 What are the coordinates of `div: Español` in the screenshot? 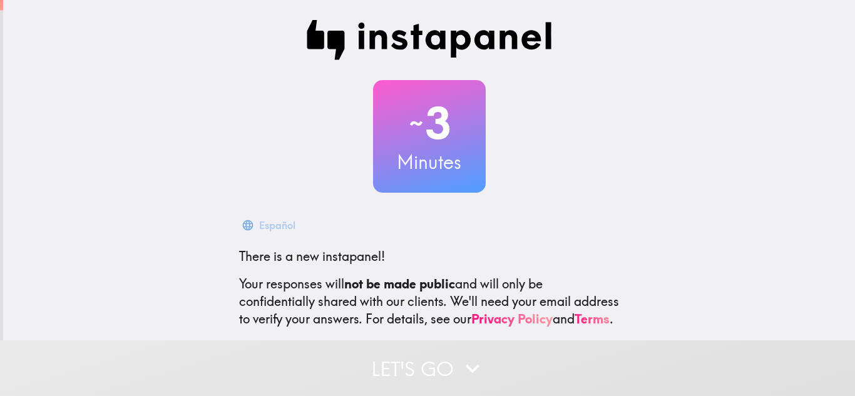 It's located at (277, 225).